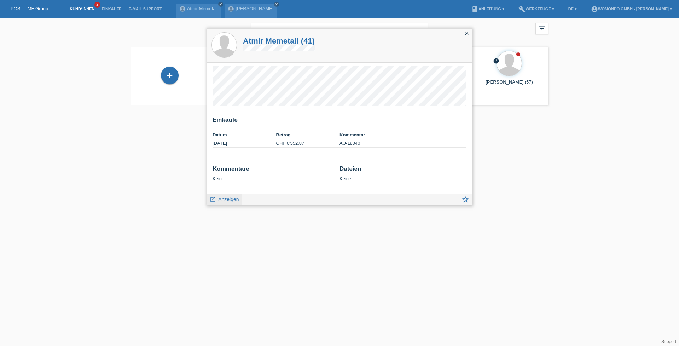 The height and width of the screenshot is (346, 679). I want to click on a: bookAnleitung ▾, so click(488, 9).